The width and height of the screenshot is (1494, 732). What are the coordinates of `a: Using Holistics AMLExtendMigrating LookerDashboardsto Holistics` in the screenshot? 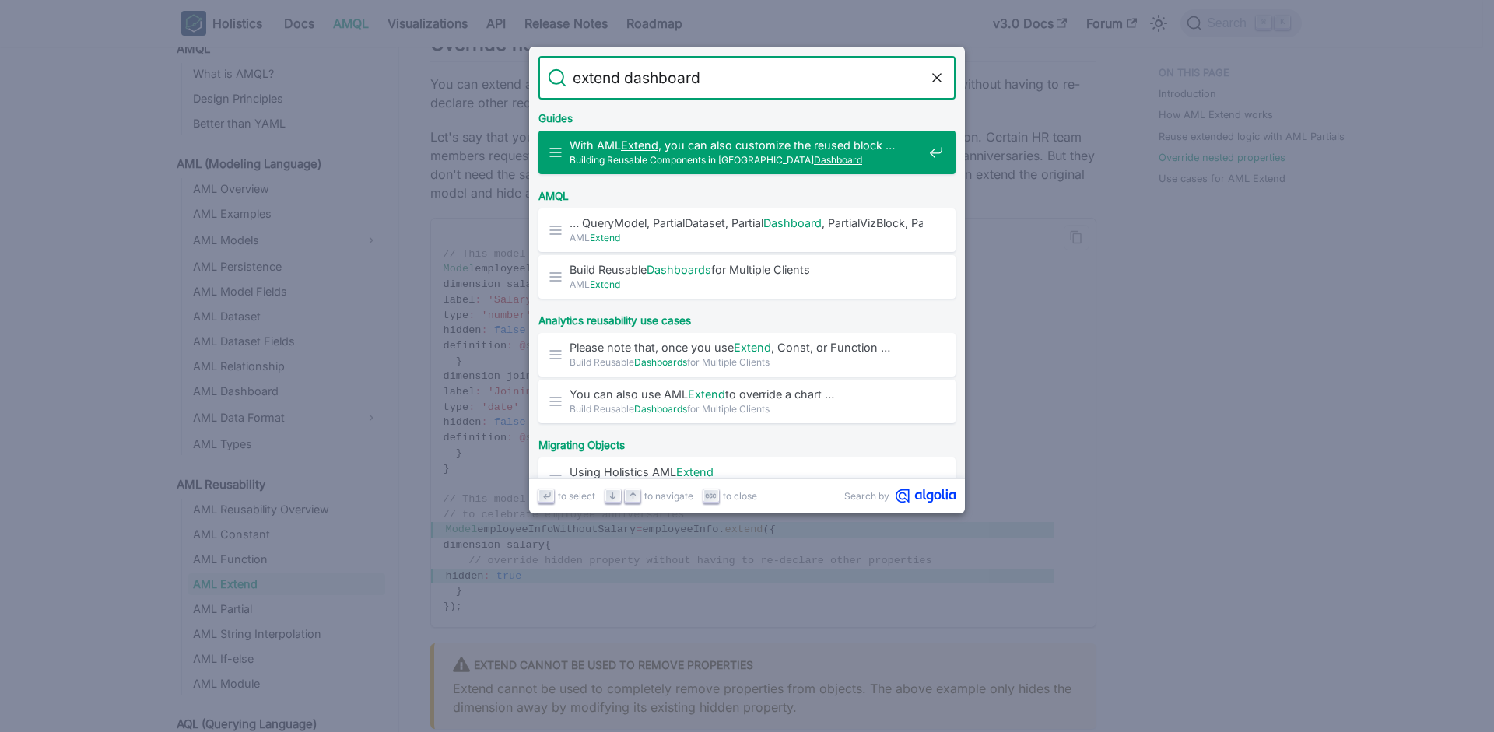 It's located at (747, 479).